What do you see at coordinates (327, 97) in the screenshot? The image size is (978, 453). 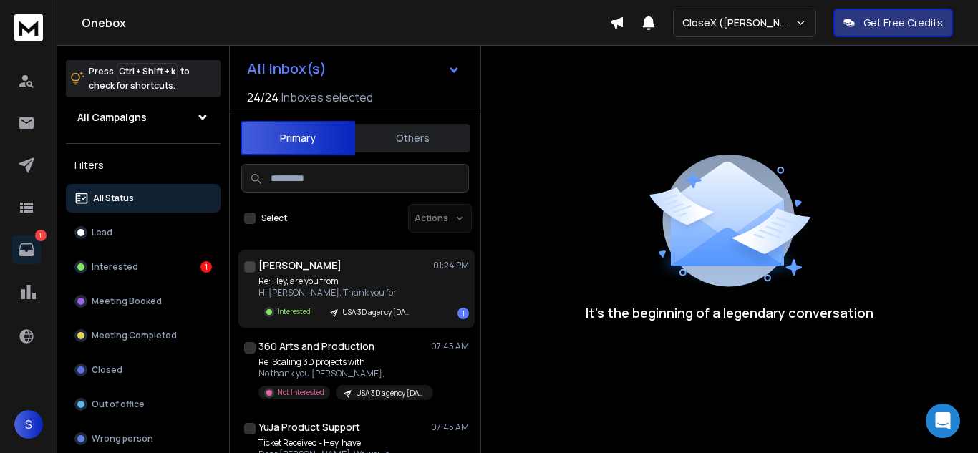 I see `h3: Inboxes selected` at bounding box center [327, 97].